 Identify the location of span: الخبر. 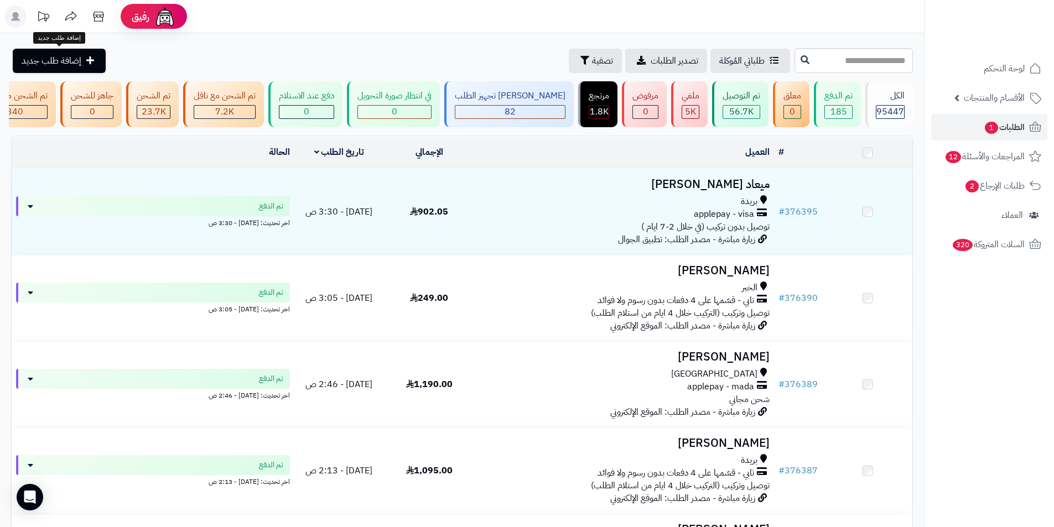
(750, 288).